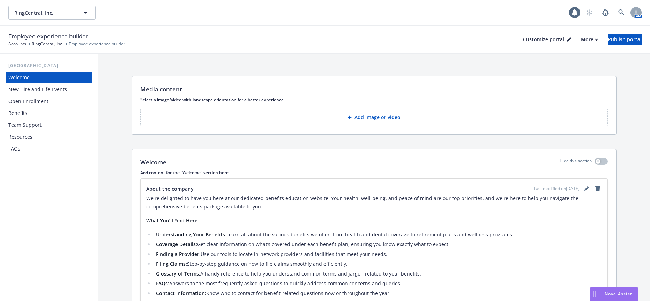 Image resolution: width=650 pixels, height=301 pixels. What do you see at coordinates (14, 149) in the screenshot?
I see `div: FAQs` at bounding box center [14, 149].